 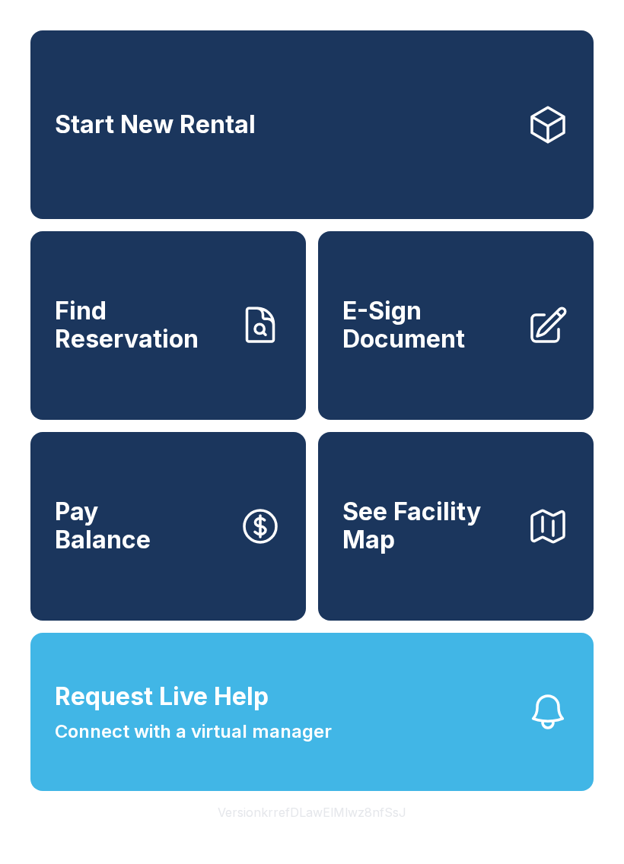 I want to click on span: Find Reservation, so click(x=141, y=325).